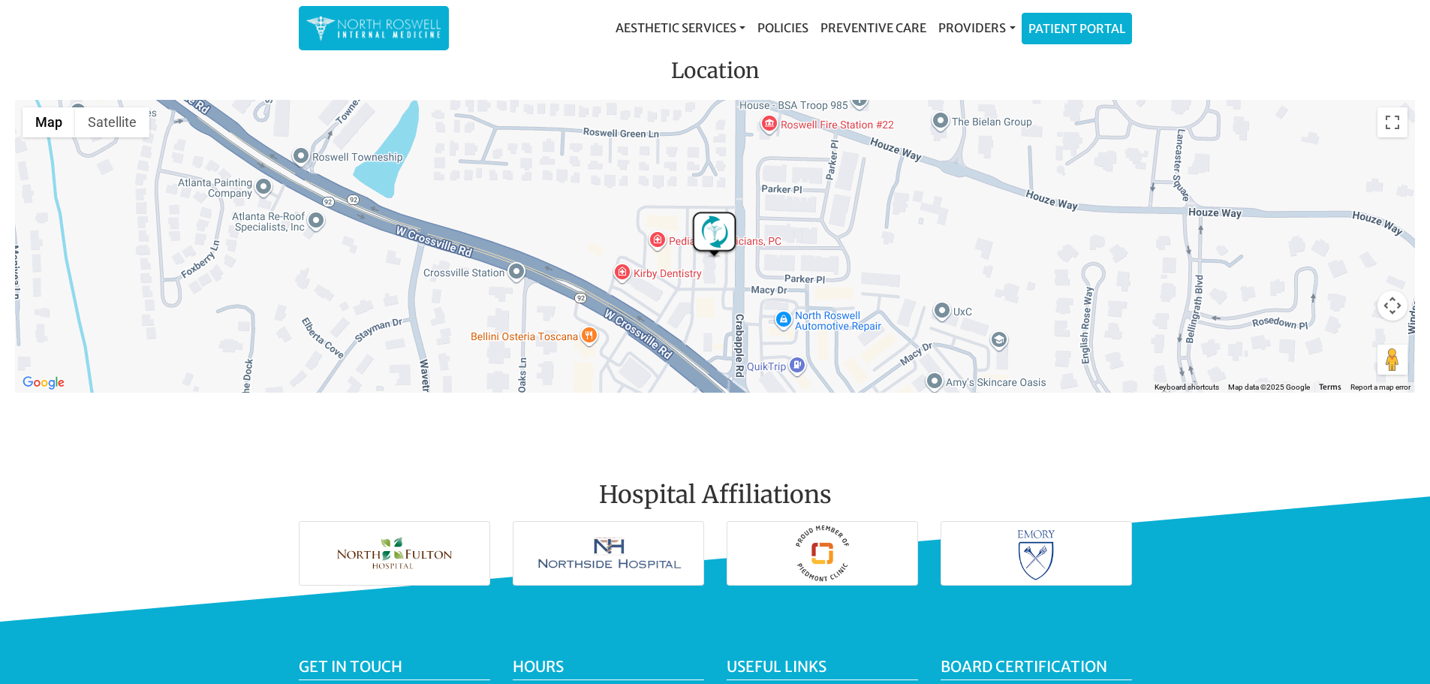 This screenshot has width=1430, height=684. I want to click on h5: Board Certification, so click(1036, 669).